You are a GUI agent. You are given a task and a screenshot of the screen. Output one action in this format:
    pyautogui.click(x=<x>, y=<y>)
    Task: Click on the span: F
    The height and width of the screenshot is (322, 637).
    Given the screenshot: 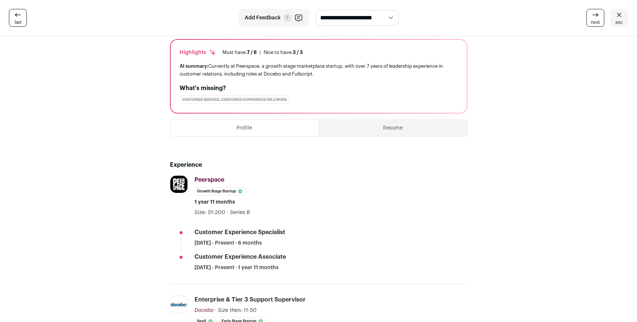 What is the action you would take?
    pyautogui.click(x=288, y=18)
    